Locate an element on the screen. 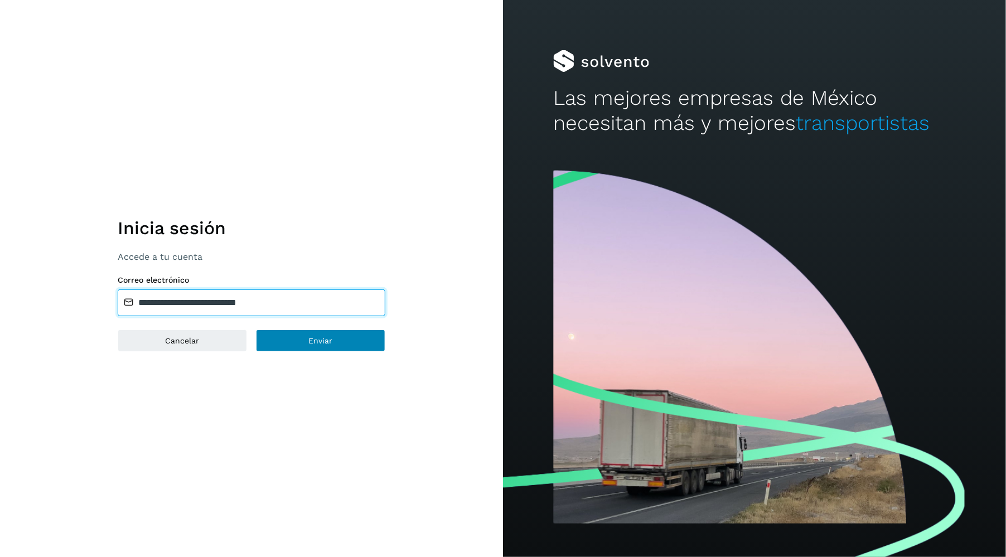 The image size is (1006, 557). span: Cancelar is located at coordinates (182, 341).